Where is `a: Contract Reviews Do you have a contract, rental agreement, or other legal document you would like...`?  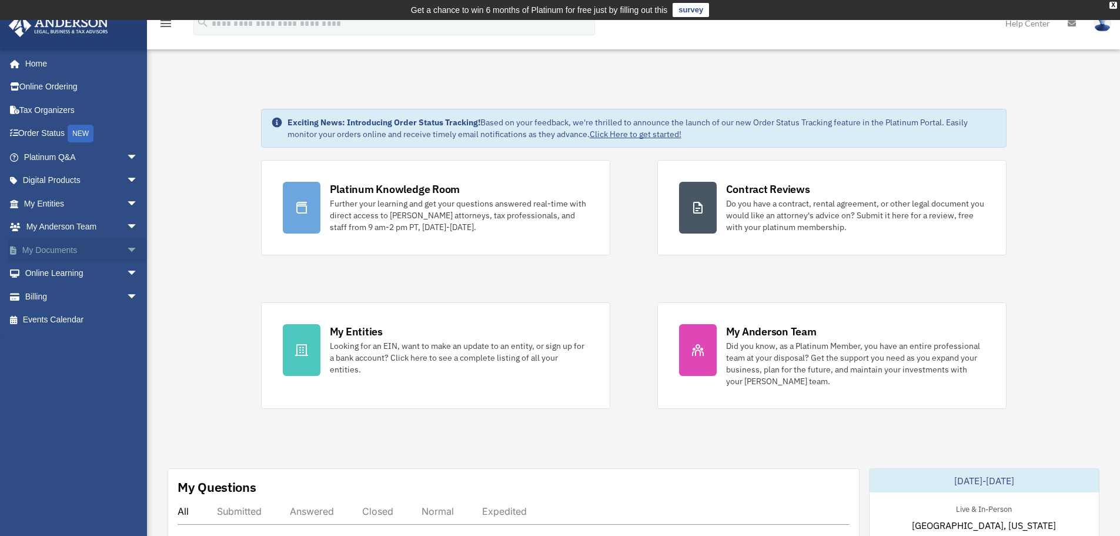 a: Contract Reviews Do you have a contract, rental agreement, or other legal document you would like... is located at coordinates (832, 208).